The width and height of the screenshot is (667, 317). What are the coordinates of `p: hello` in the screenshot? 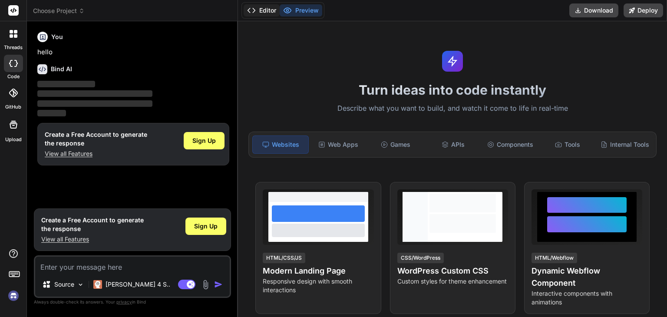 It's located at (133, 52).